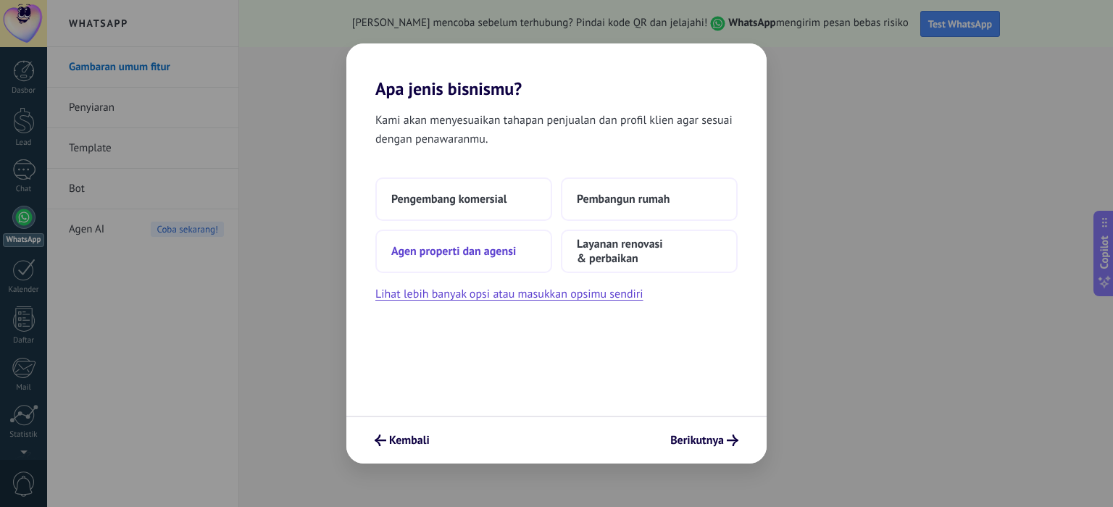 The height and width of the screenshot is (507, 1113). I want to click on span: Berikutnya, so click(697, 440).